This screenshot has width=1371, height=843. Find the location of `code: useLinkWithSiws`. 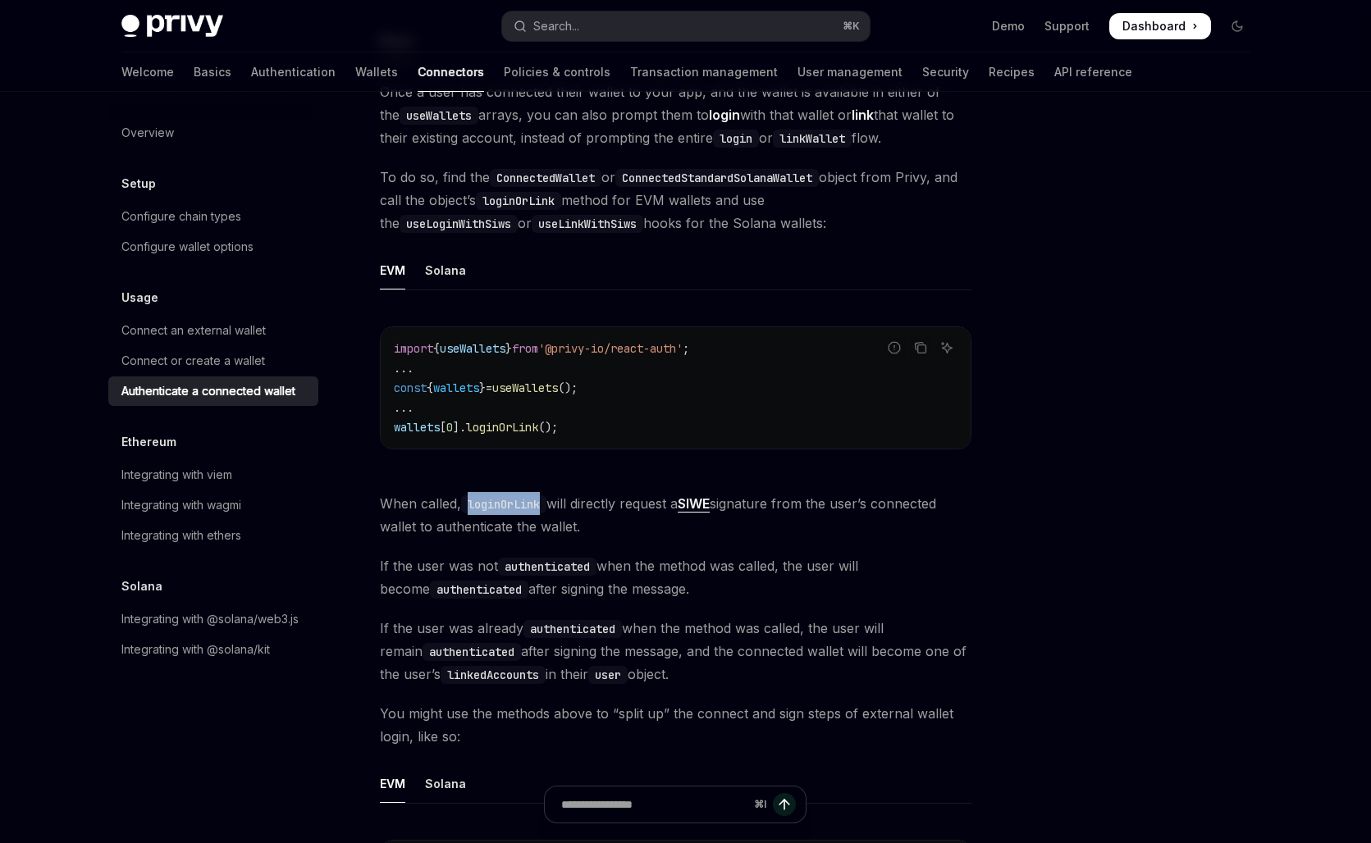

code: useLinkWithSiws is located at coordinates (587, 224).